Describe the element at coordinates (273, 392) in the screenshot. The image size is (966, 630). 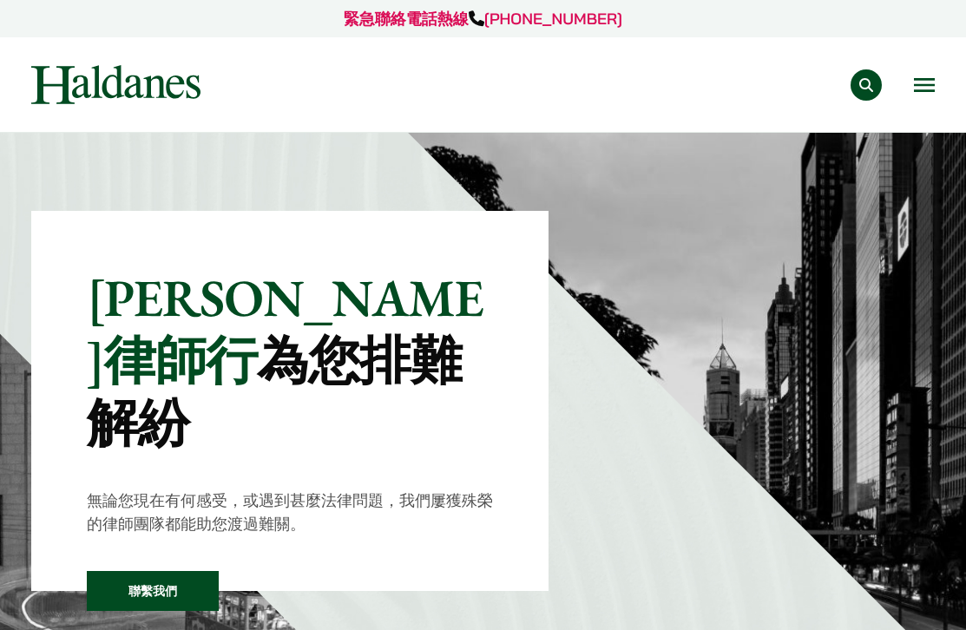
I see `mark: 為您排難解紛` at that location.